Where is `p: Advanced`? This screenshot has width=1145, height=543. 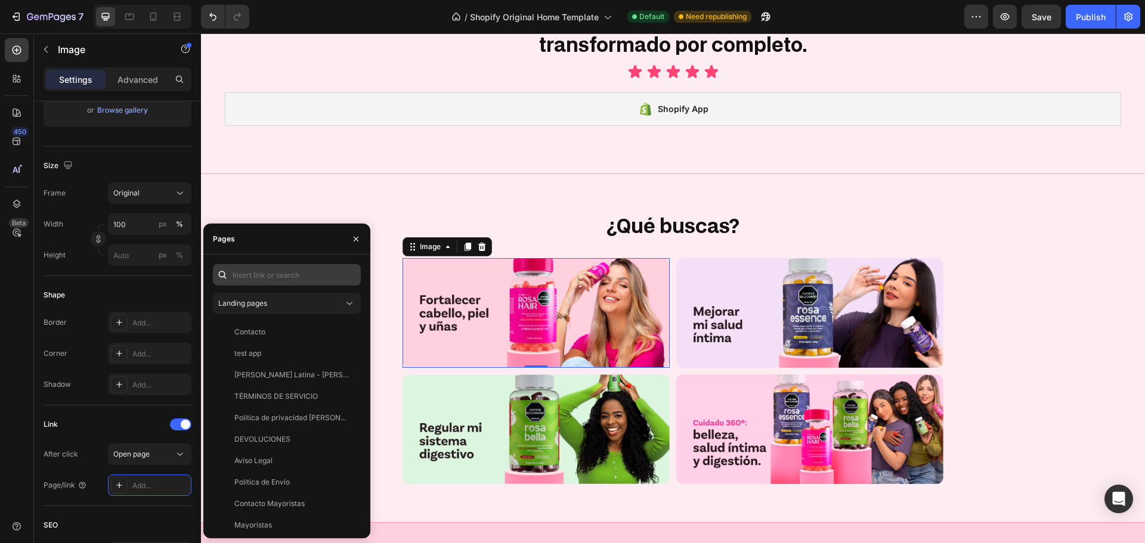
p: Advanced is located at coordinates (138, 79).